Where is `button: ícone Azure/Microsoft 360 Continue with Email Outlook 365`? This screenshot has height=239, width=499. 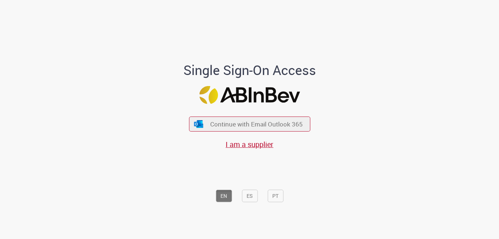
button: ícone Azure/Microsoft 360 Continue with Email Outlook 365 is located at coordinates (249, 124).